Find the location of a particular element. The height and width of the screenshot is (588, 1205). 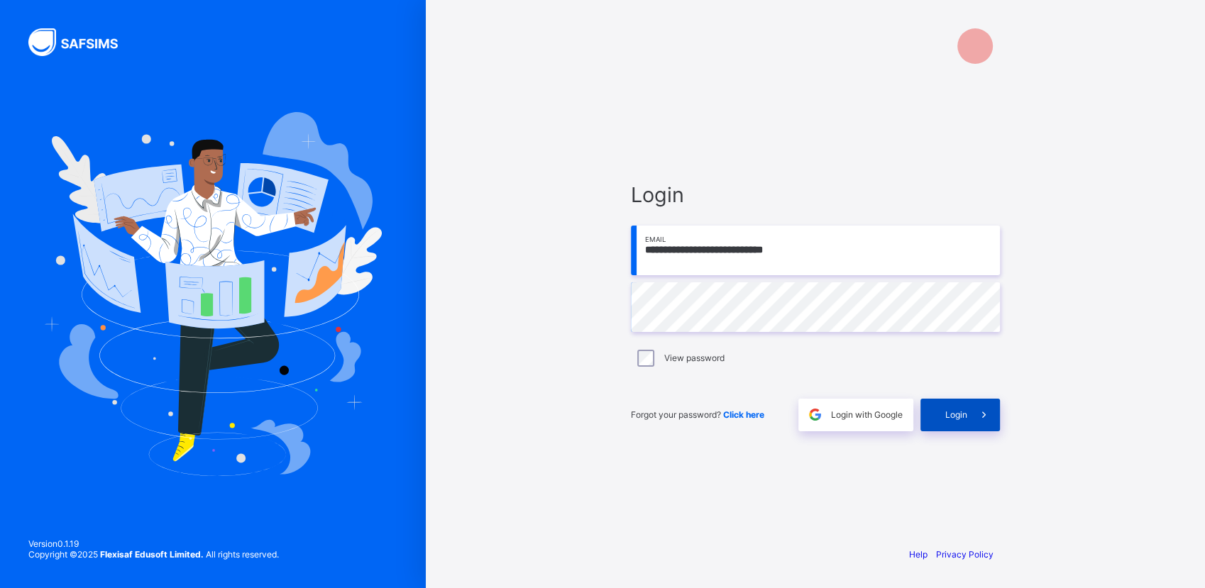

span: Click here is located at coordinates (744, 414).